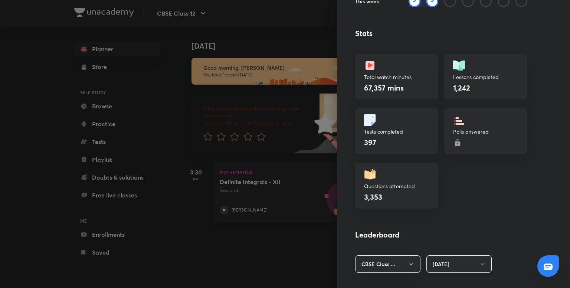 The image size is (570, 288). I want to click on p: Questions attempted, so click(397, 186).